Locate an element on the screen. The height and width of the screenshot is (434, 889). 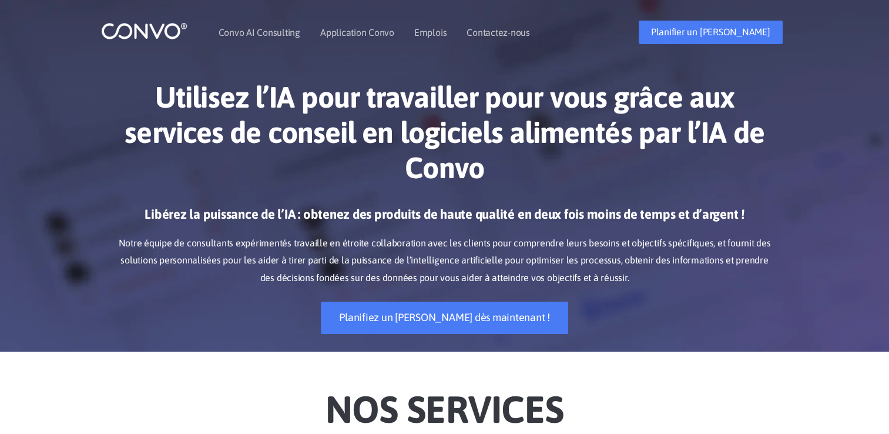
p: Notre équipe de consultants expérimentés travaille en étroite collaboration avec les clients pour... is located at coordinates (445, 261).